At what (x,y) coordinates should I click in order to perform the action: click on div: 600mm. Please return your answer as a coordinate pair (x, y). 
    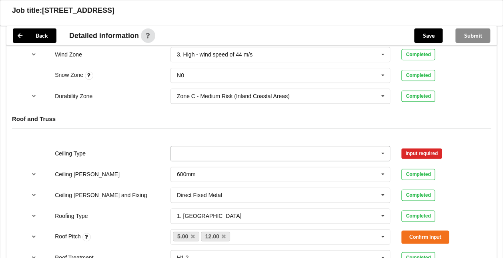
    Looking at the image, I should click on (186, 174).